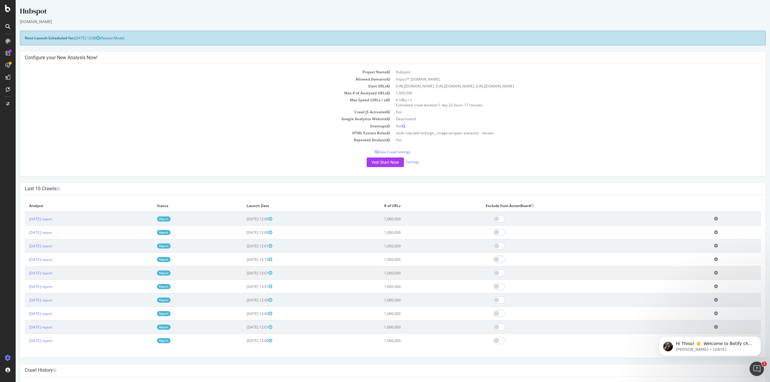 This screenshot has height=382, width=770. What do you see at coordinates (34, 38) in the screenshot?
I see `strong: Next Launch Scheduled for:` at bounding box center [34, 38].